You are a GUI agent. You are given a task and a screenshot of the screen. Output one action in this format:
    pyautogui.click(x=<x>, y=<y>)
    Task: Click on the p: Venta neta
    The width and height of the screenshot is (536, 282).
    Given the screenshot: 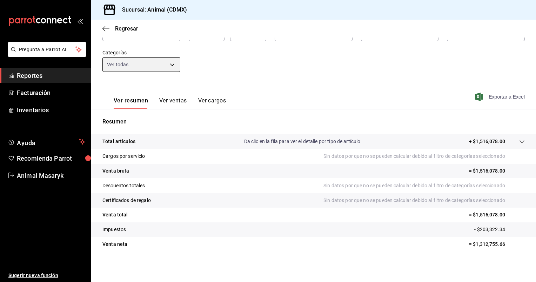 What is the action you would take?
    pyautogui.click(x=115, y=244)
    